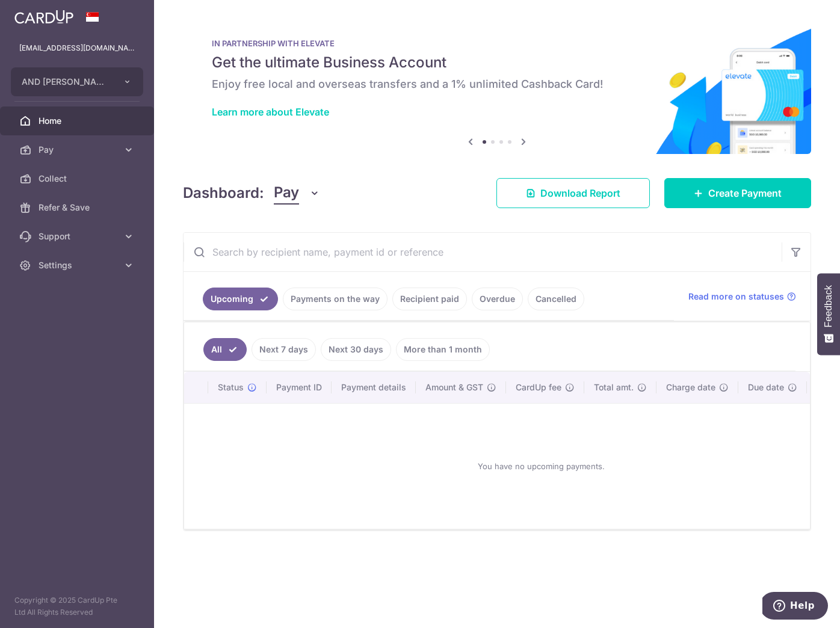 The height and width of the screenshot is (628, 840). Describe the element at coordinates (443, 350) in the screenshot. I see `a: More than 1 month` at that location.